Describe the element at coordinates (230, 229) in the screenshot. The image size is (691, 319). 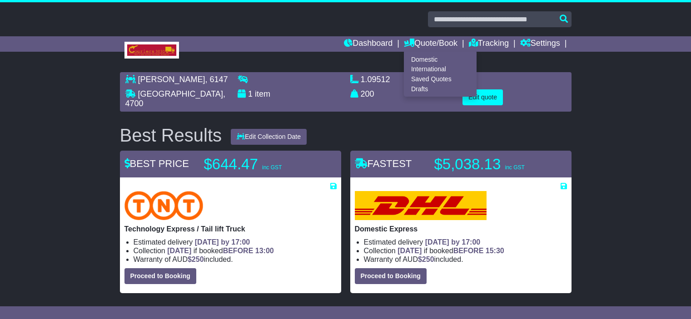
I see `p: Technology Express / Tail lift Truck` at that location.